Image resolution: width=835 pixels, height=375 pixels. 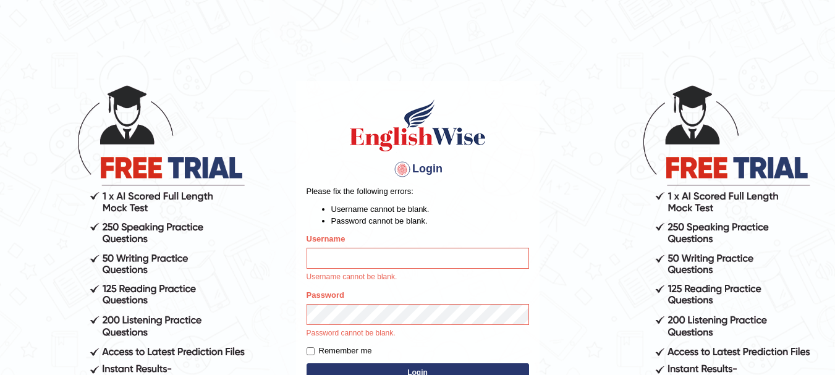 What do you see at coordinates (418, 334) in the screenshot?
I see `p: Password cannot be blank.` at bounding box center [418, 334].